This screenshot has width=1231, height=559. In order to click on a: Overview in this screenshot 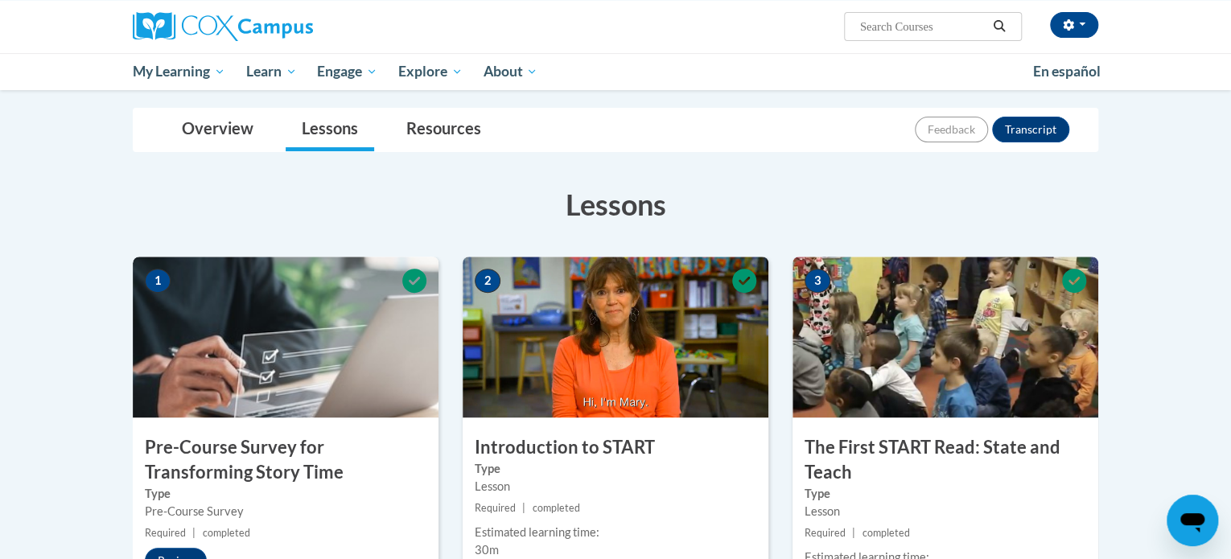, I will do `click(217, 130)`.